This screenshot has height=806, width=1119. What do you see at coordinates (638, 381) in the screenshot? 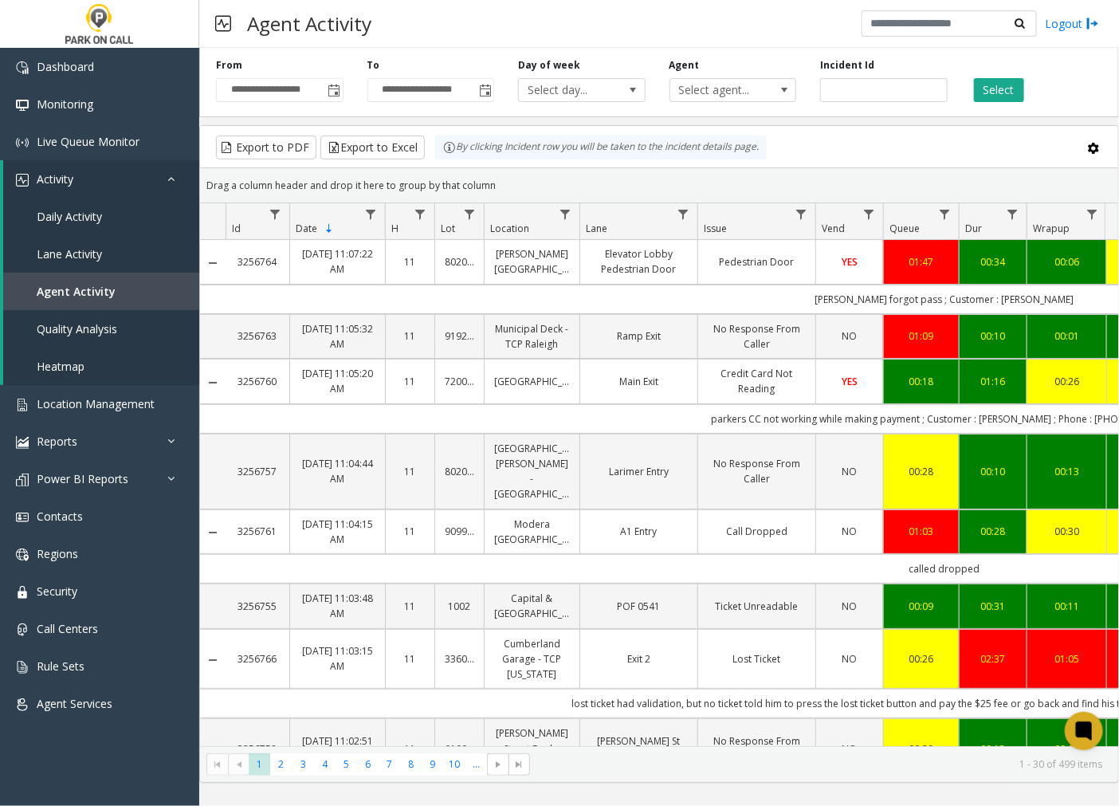
I see `a: Main Exit` at bounding box center [638, 381].